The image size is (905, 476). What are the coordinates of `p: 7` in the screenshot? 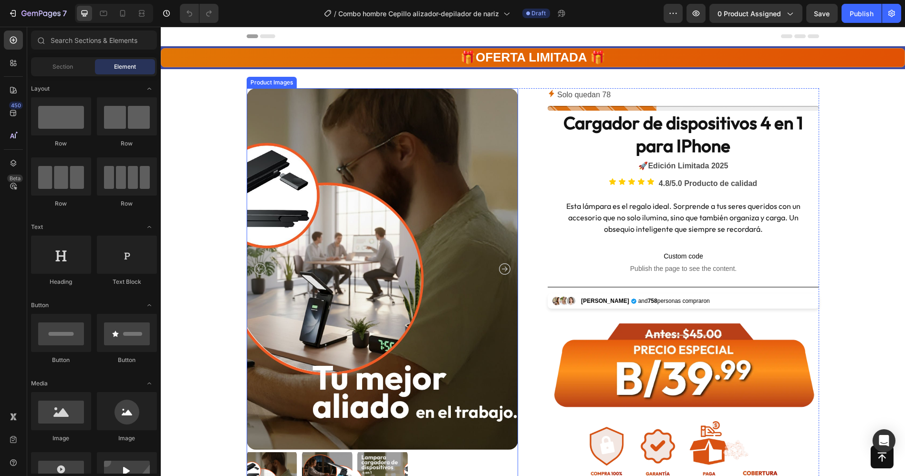 It's located at (64, 13).